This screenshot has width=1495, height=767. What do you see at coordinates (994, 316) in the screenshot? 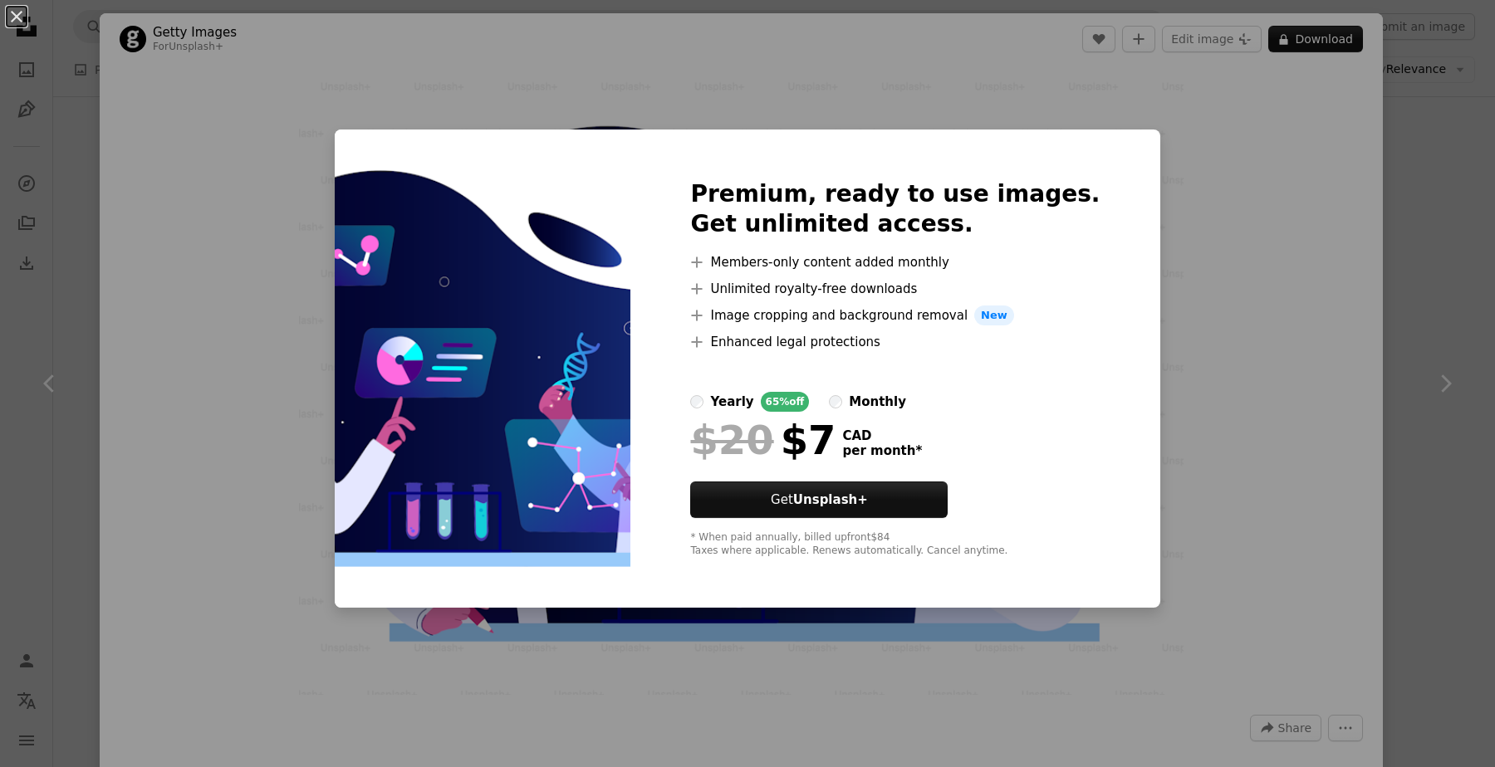
I see `span: New` at bounding box center [994, 316].